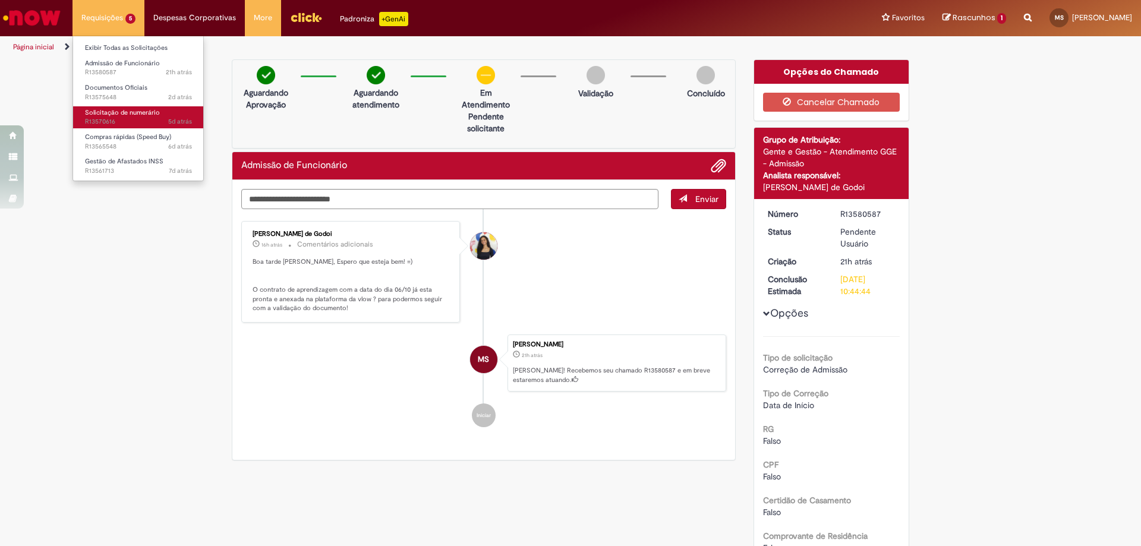 Image resolution: width=1141 pixels, height=546 pixels. What do you see at coordinates (306, 17) in the screenshot?
I see `img: click_logo_yellow_360x200.png` at bounding box center [306, 17].